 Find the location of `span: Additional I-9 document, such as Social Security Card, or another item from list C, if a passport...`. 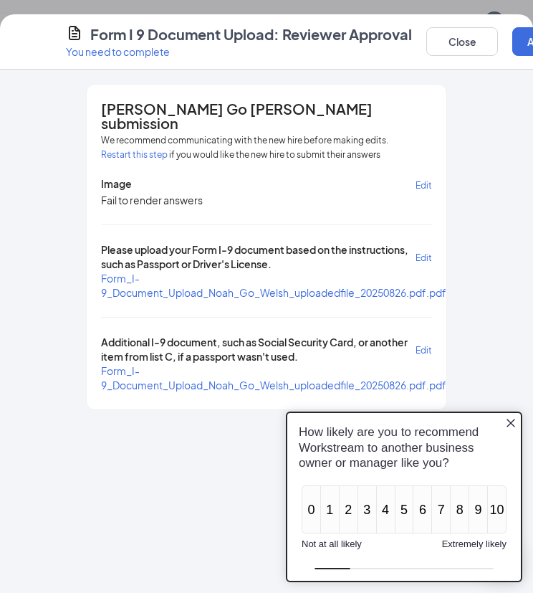

span: Additional I-9 document, such as Social Security Card, or another item from list C, if a passport... is located at coordinates (258, 349).